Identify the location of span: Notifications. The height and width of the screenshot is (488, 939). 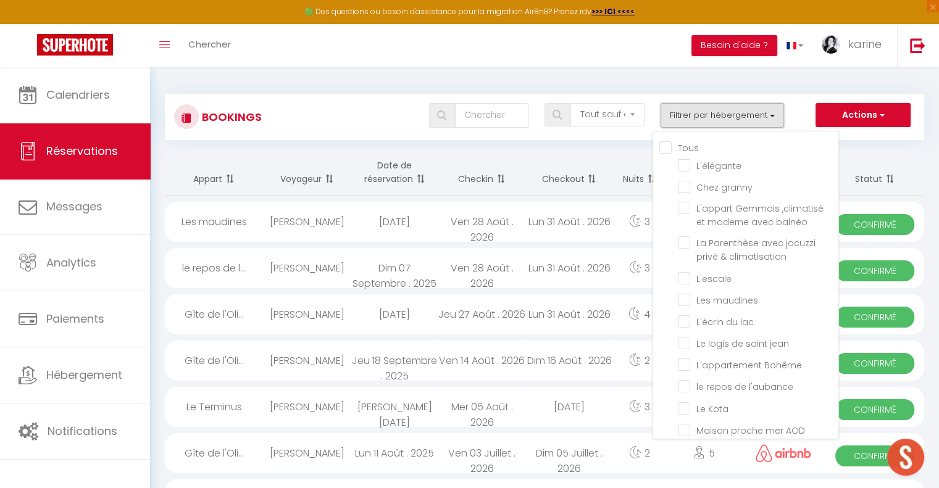
(82, 431).